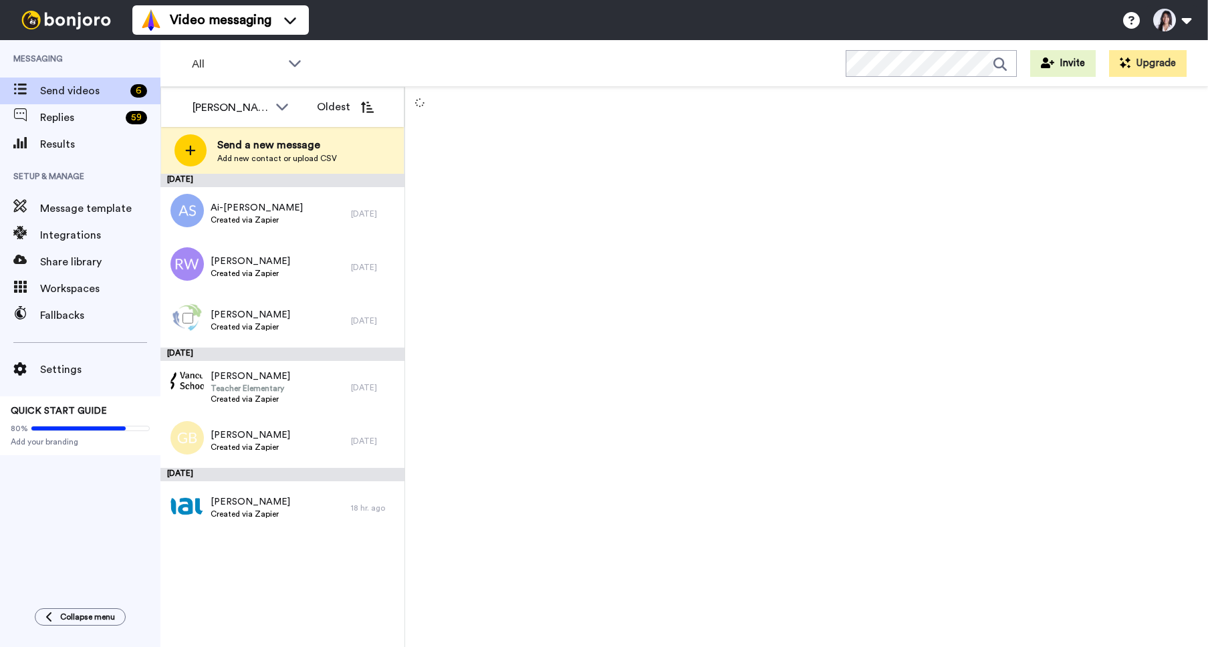  I want to click on span: Workspaces, so click(100, 289).